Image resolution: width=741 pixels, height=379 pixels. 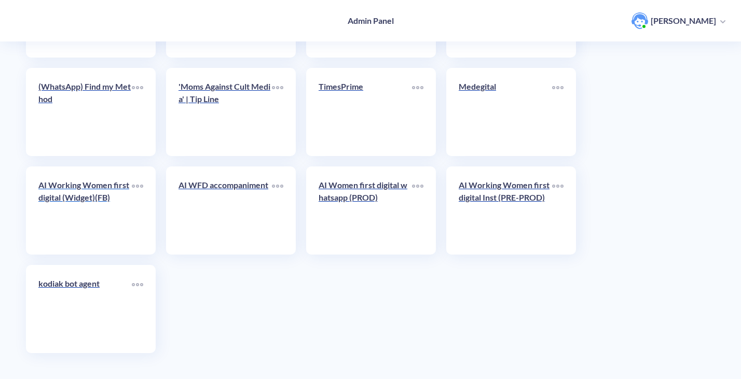 I want to click on a: Medegital, so click(x=506, y=112).